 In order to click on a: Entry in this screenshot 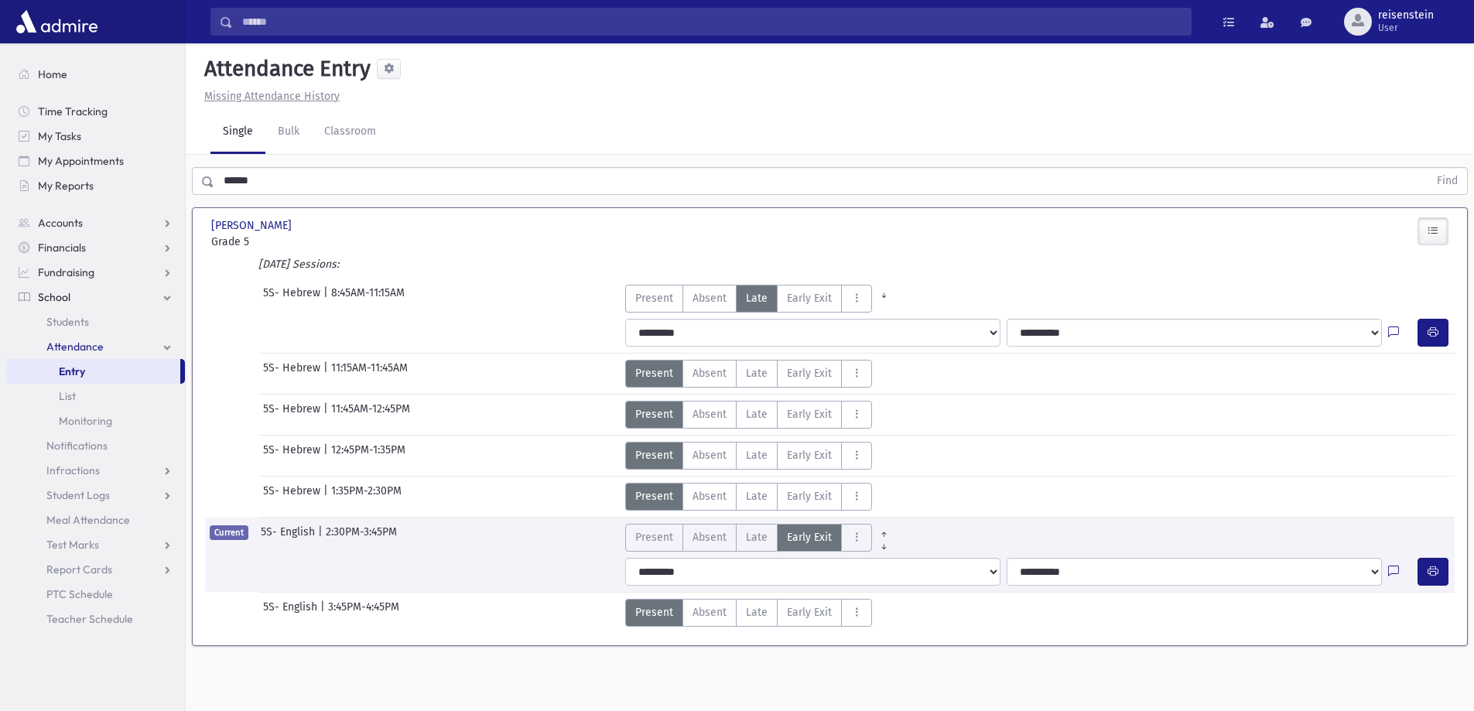, I will do `click(93, 371)`.